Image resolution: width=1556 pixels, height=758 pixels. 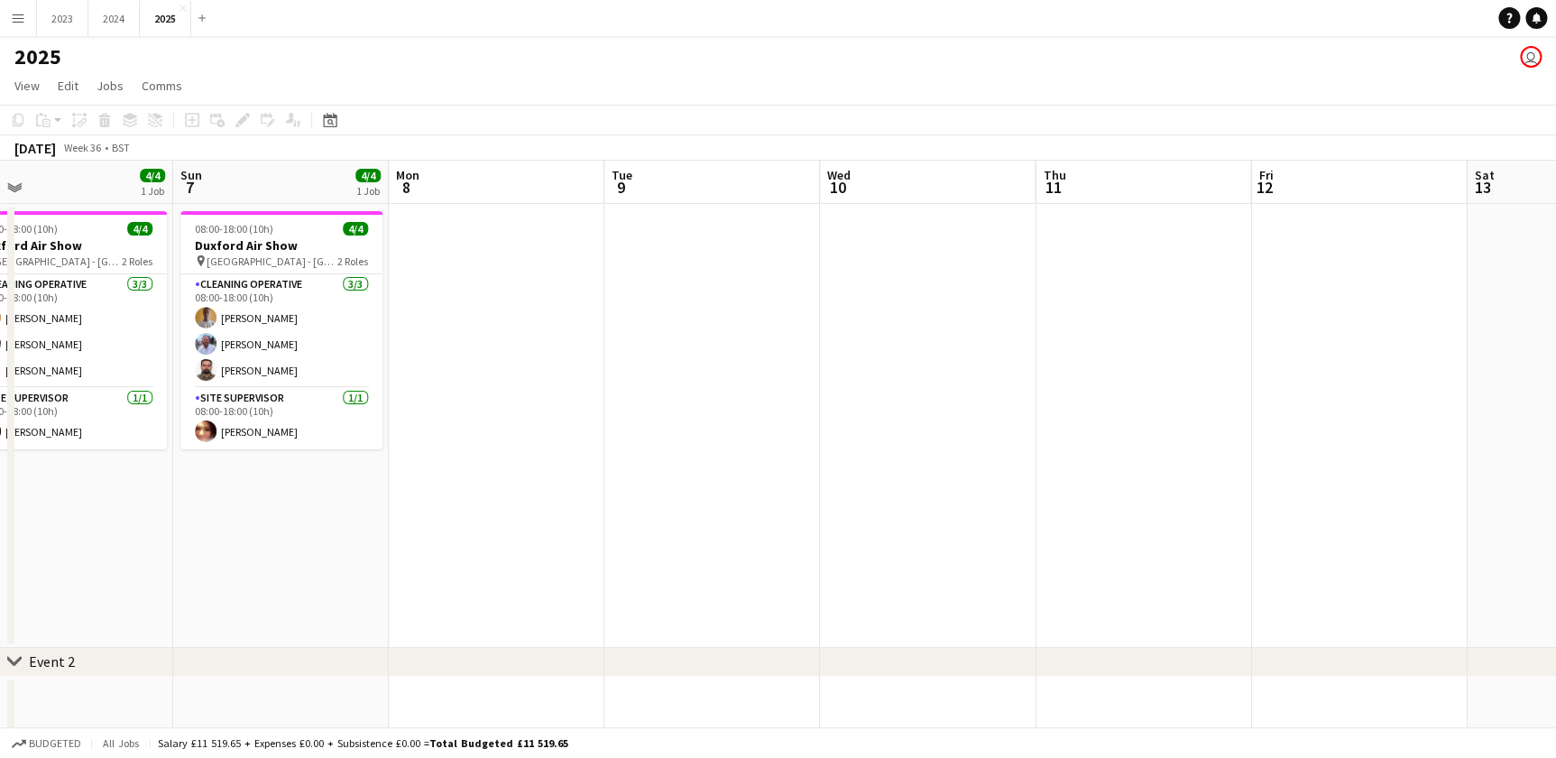 I want to click on span: Budgeted, so click(x=55, y=743).